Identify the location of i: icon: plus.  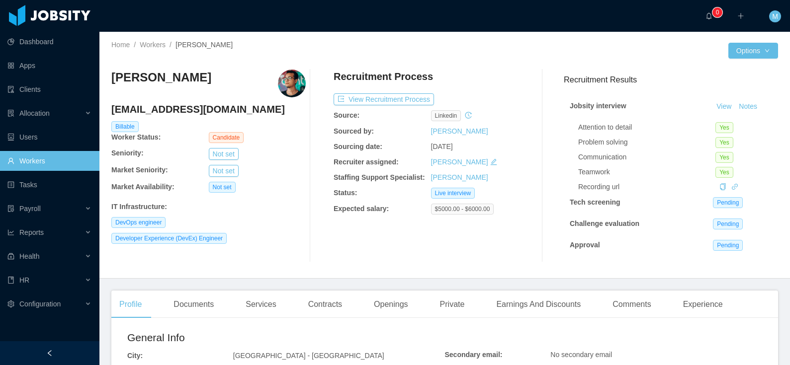
(741, 16).